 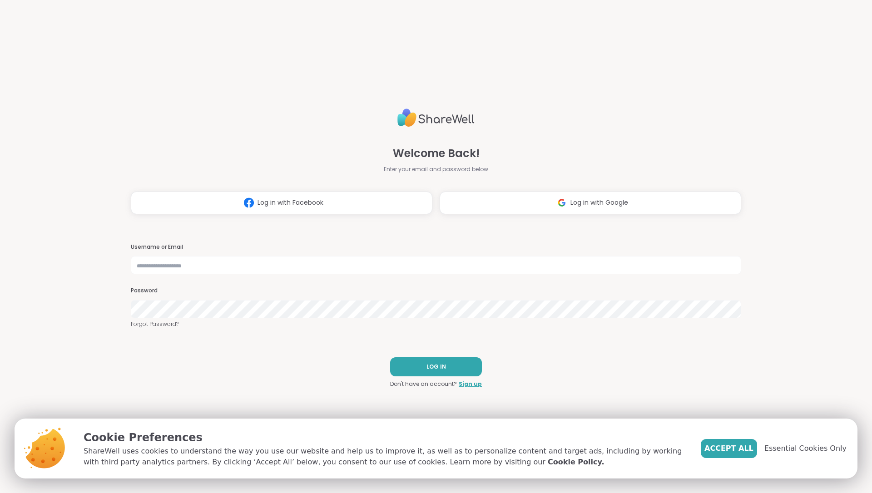 What do you see at coordinates (423, 384) in the screenshot?
I see `span: Don't have an account?` at bounding box center [423, 384].